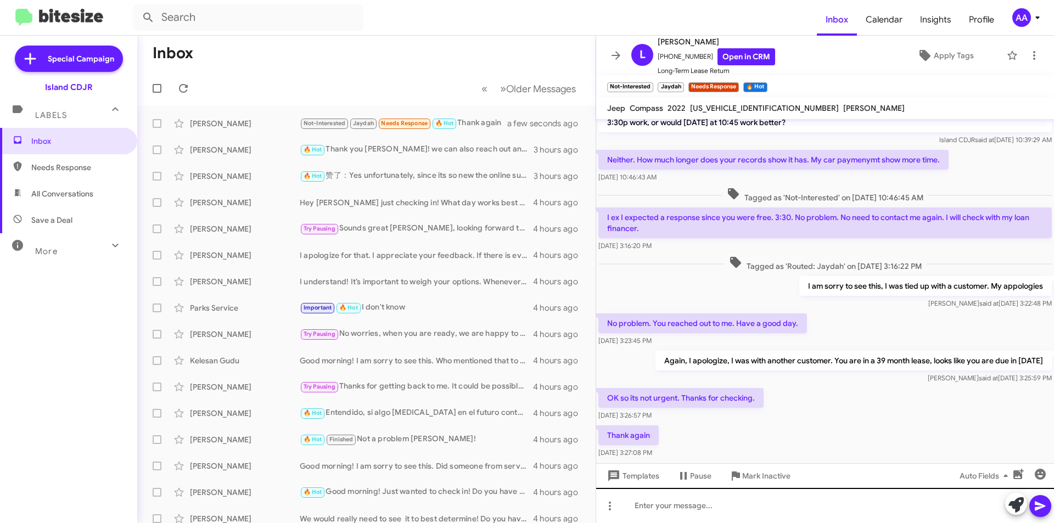  What do you see at coordinates (935, 20) in the screenshot?
I see `span: Insights` at bounding box center [935, 20].